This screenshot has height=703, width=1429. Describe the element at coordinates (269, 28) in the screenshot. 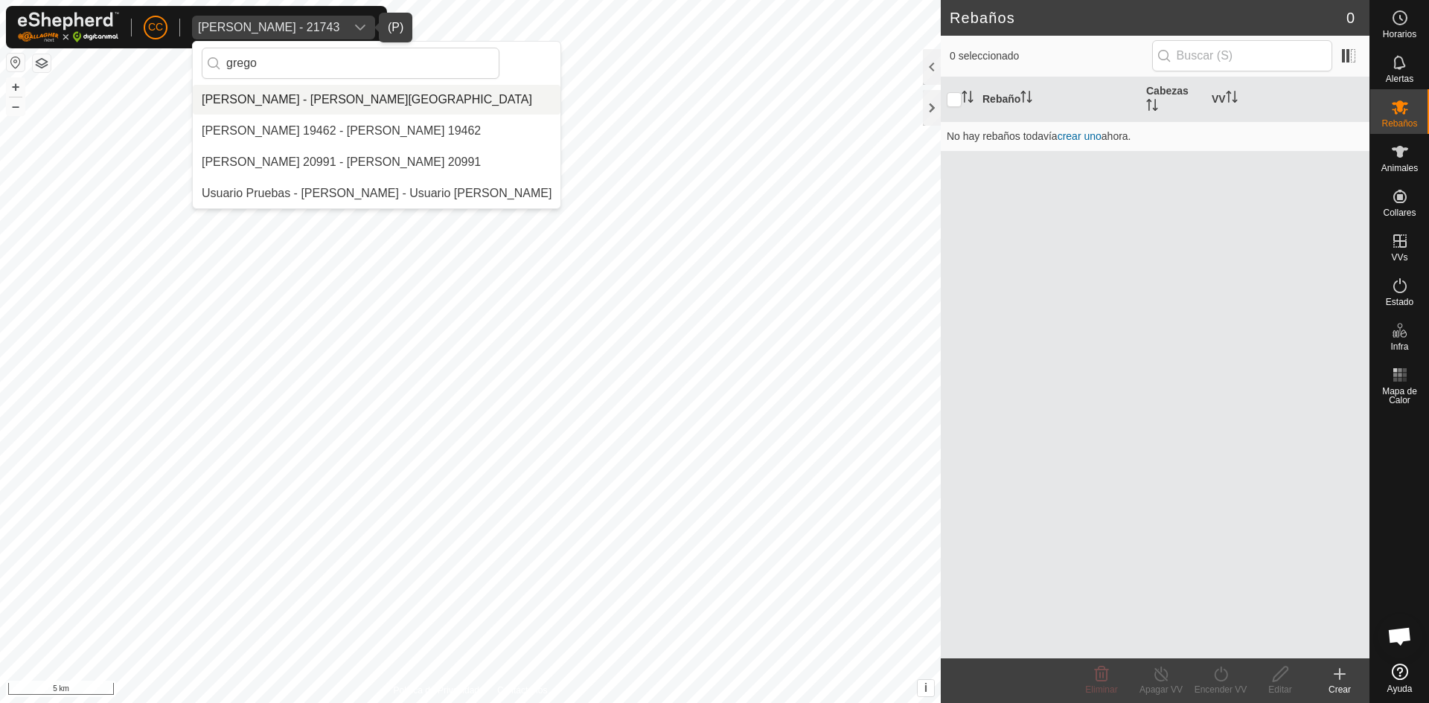

I see `span: Laura Lopez Parro - 21743` at that location.